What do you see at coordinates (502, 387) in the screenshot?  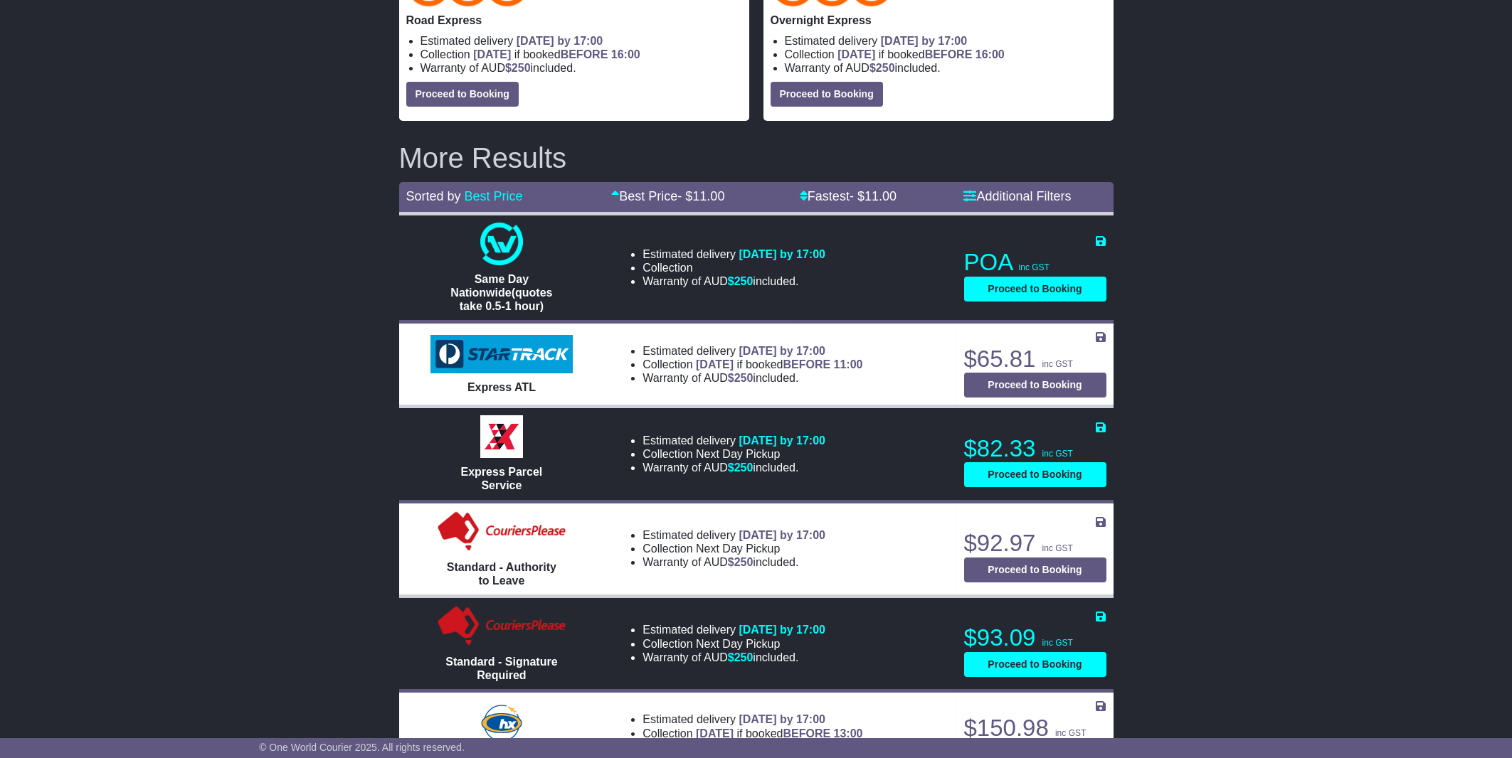 I see `span: Express ATL` at bounding box center [502, 387].